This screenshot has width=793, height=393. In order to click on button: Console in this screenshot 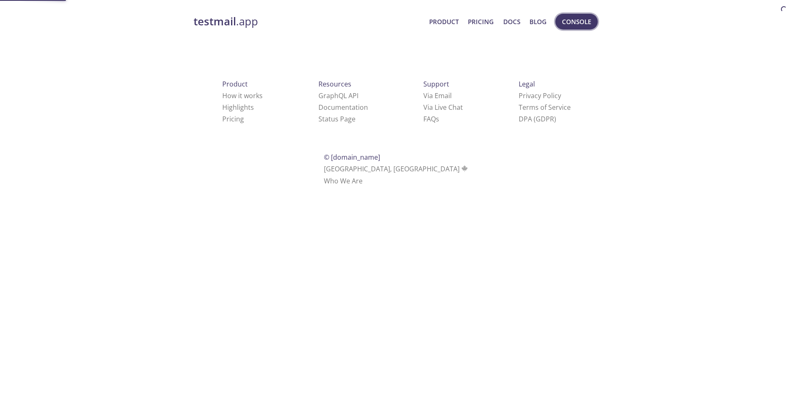, I will do `click(577, 22)`.